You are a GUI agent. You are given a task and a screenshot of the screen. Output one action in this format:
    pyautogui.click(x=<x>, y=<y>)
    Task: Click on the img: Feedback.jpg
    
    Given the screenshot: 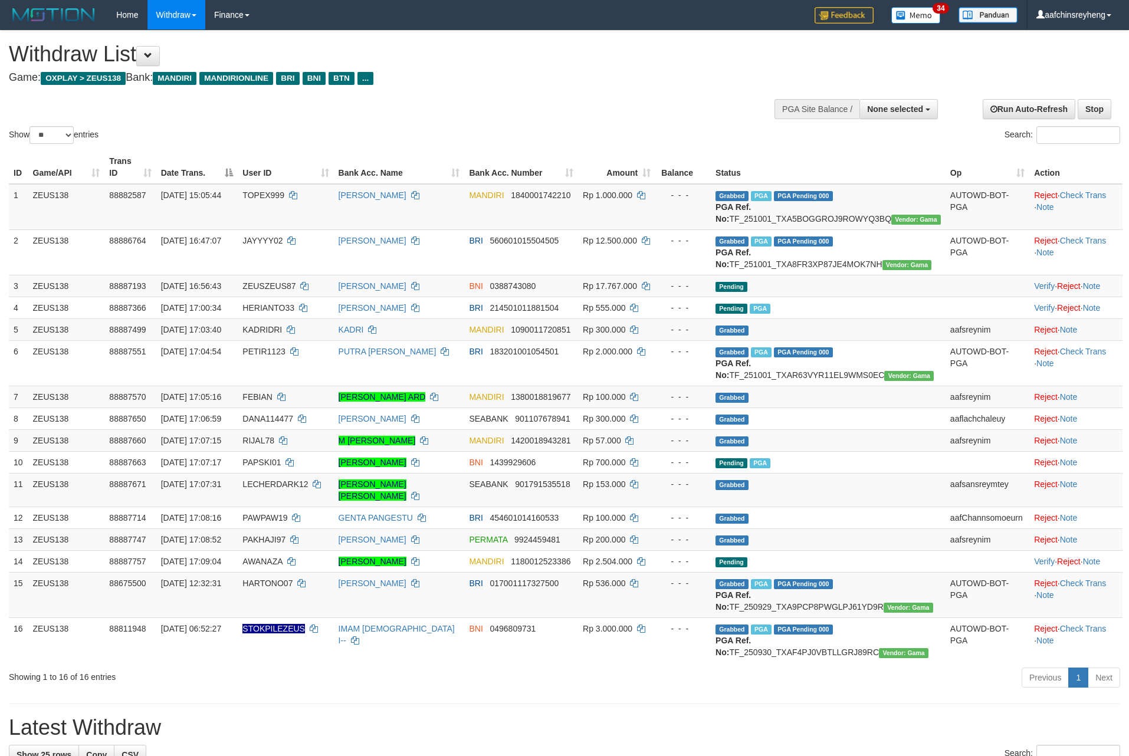 What is the action you would take?
    pyautogui.click(x=844, y=15)
    